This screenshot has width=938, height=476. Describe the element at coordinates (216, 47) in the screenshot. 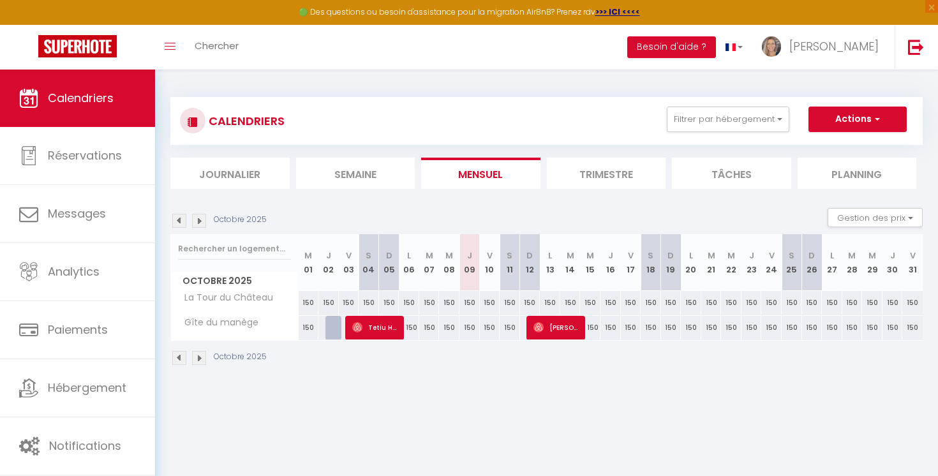

I see `a: Chercher` at that location.